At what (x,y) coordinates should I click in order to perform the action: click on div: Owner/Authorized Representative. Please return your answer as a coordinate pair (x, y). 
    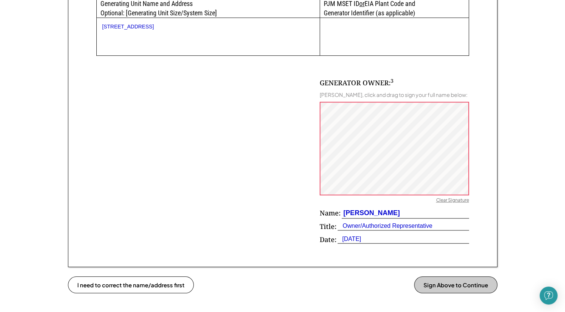
    Looking at the image, I should click on (385, 226).